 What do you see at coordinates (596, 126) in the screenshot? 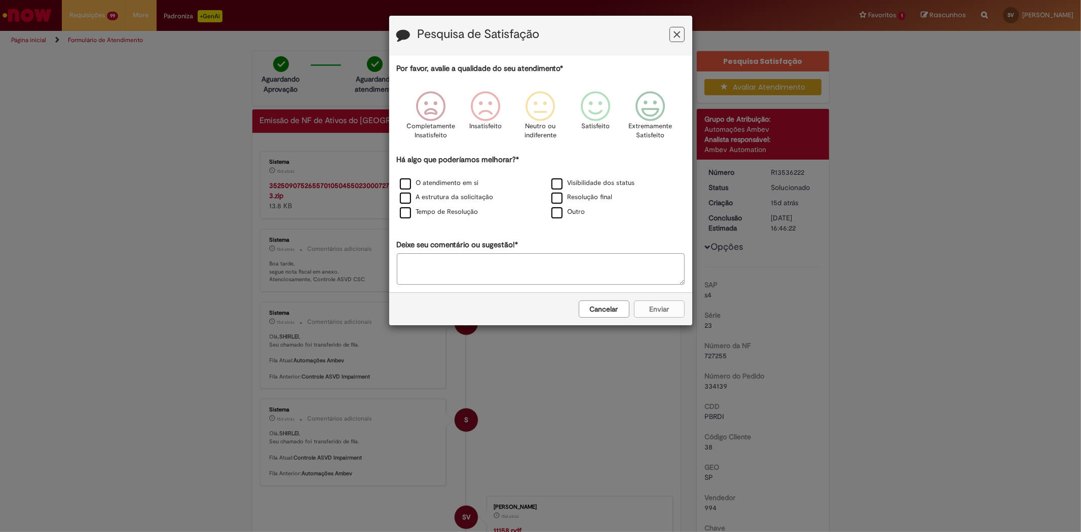
I see `p: Satisfeito` at bounding box center [596, 126].